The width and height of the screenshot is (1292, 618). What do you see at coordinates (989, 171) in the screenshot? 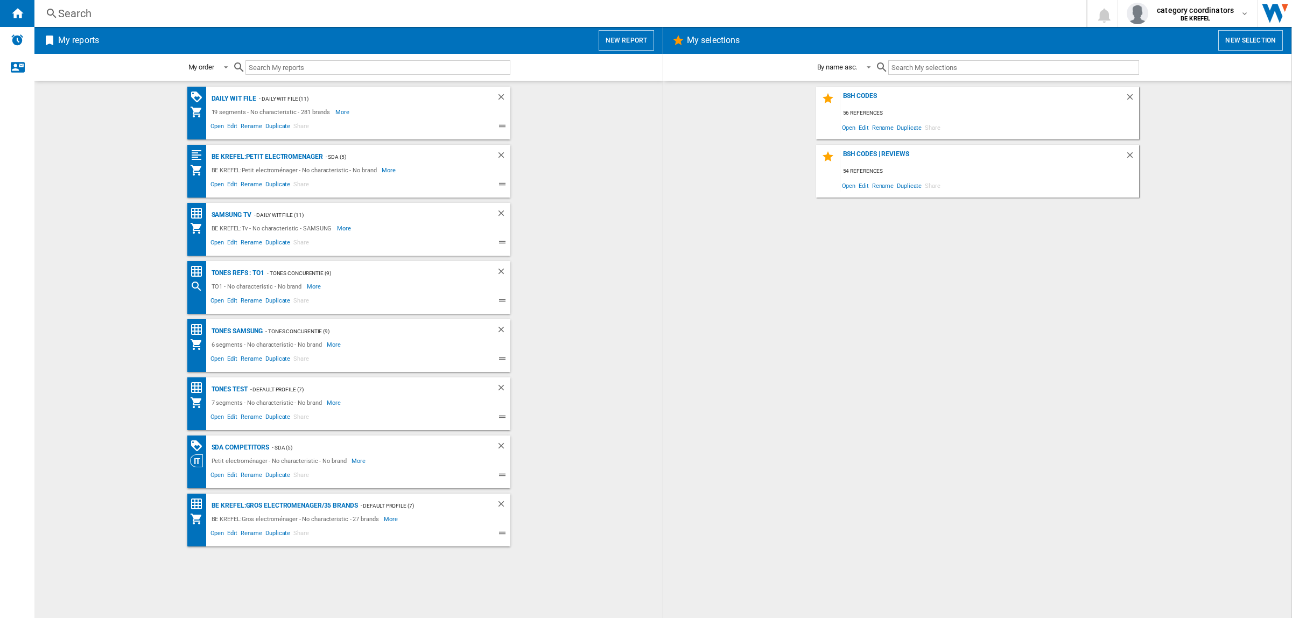
I see `div: 54 references` at bounding box center [989, 171].